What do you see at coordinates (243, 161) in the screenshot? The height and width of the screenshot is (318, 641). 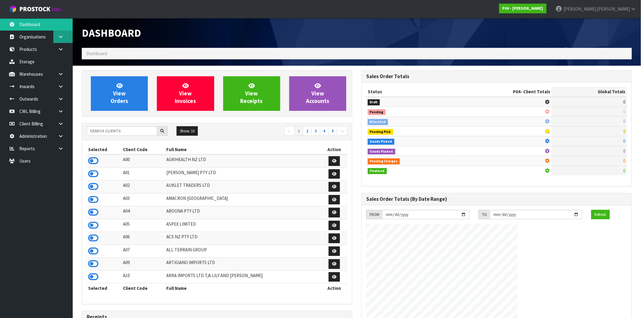 I see `td: AGRIHEALTH NZ LTD` at bounding box center [243, 161].